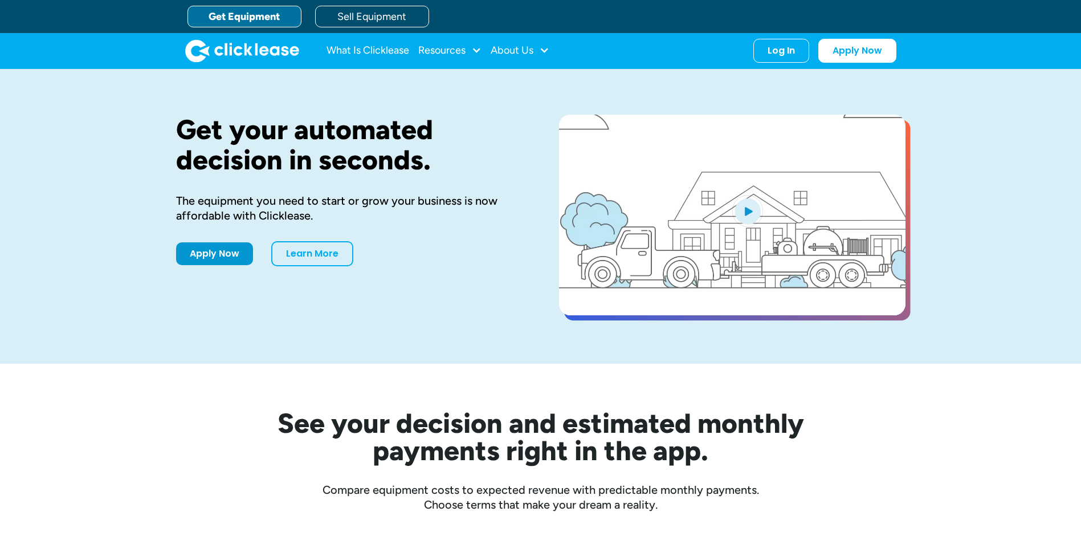 The image size is (1081, 544). I want to click on div: Compare equipment costs to expected revenue with predictable monthly payments. Choose terms that ..., so click(541, 497).